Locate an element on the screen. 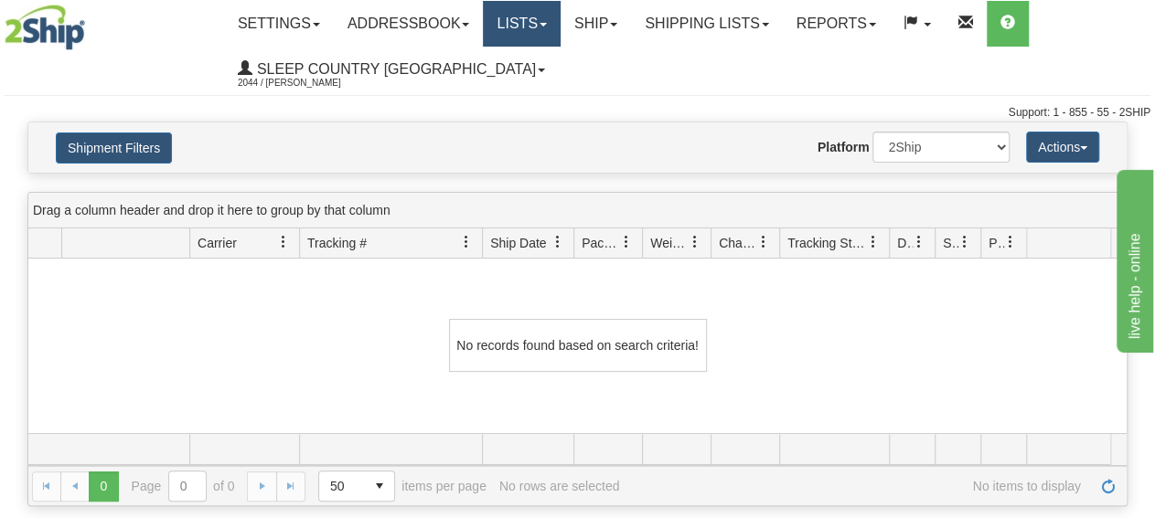 Image resolution: width=1155 pixels, height=518 pixels. button: Shipment Filters is located at coordinates (113, 148).